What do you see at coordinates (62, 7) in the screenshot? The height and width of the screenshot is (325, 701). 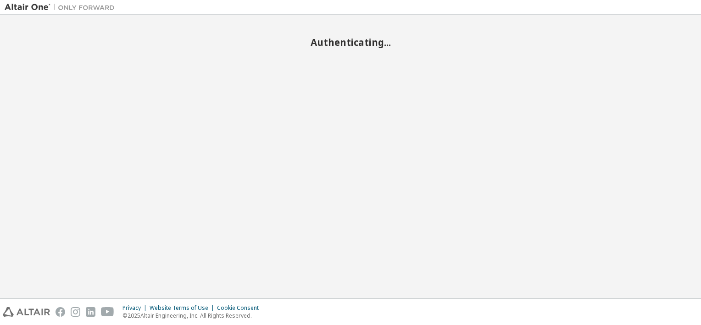 I see `img: Altair One` at bounding box center [62, 7].